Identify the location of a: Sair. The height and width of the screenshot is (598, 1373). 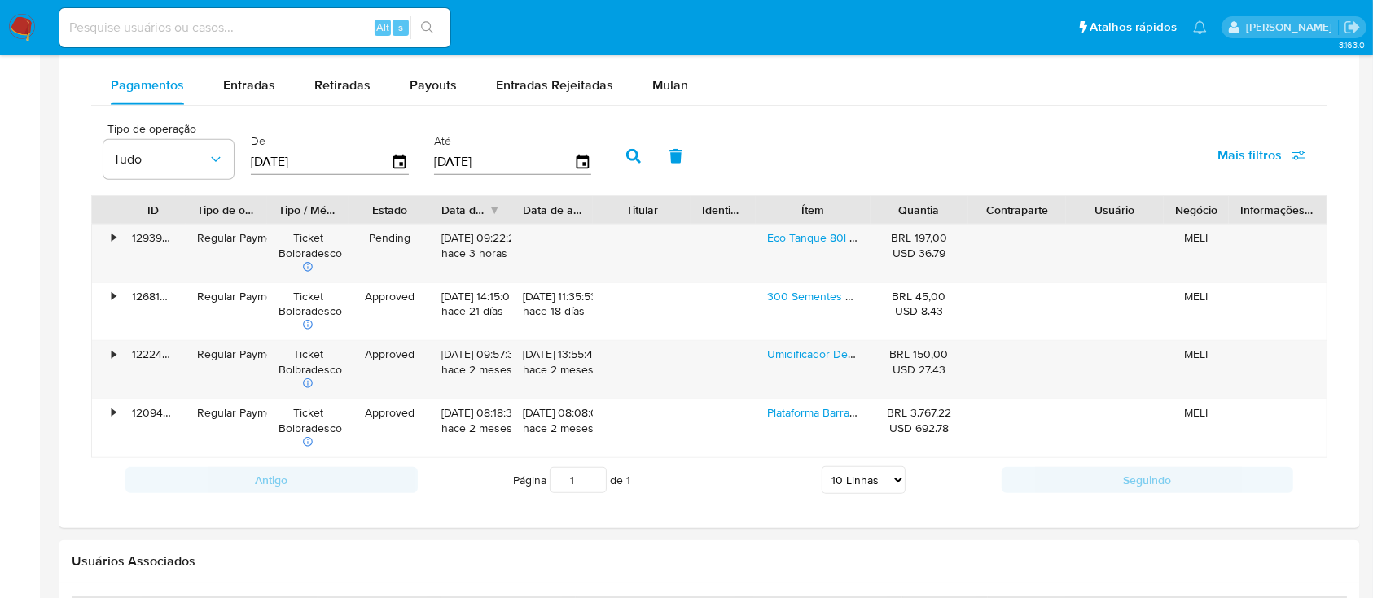
(1352, 27).